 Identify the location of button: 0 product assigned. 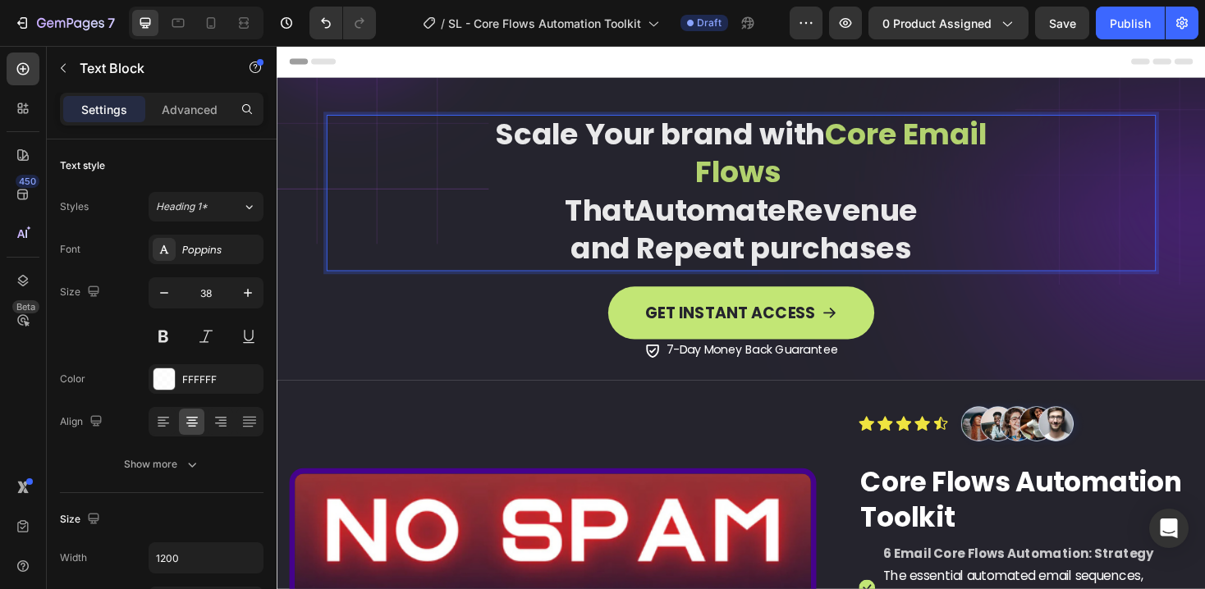
(948, 23).